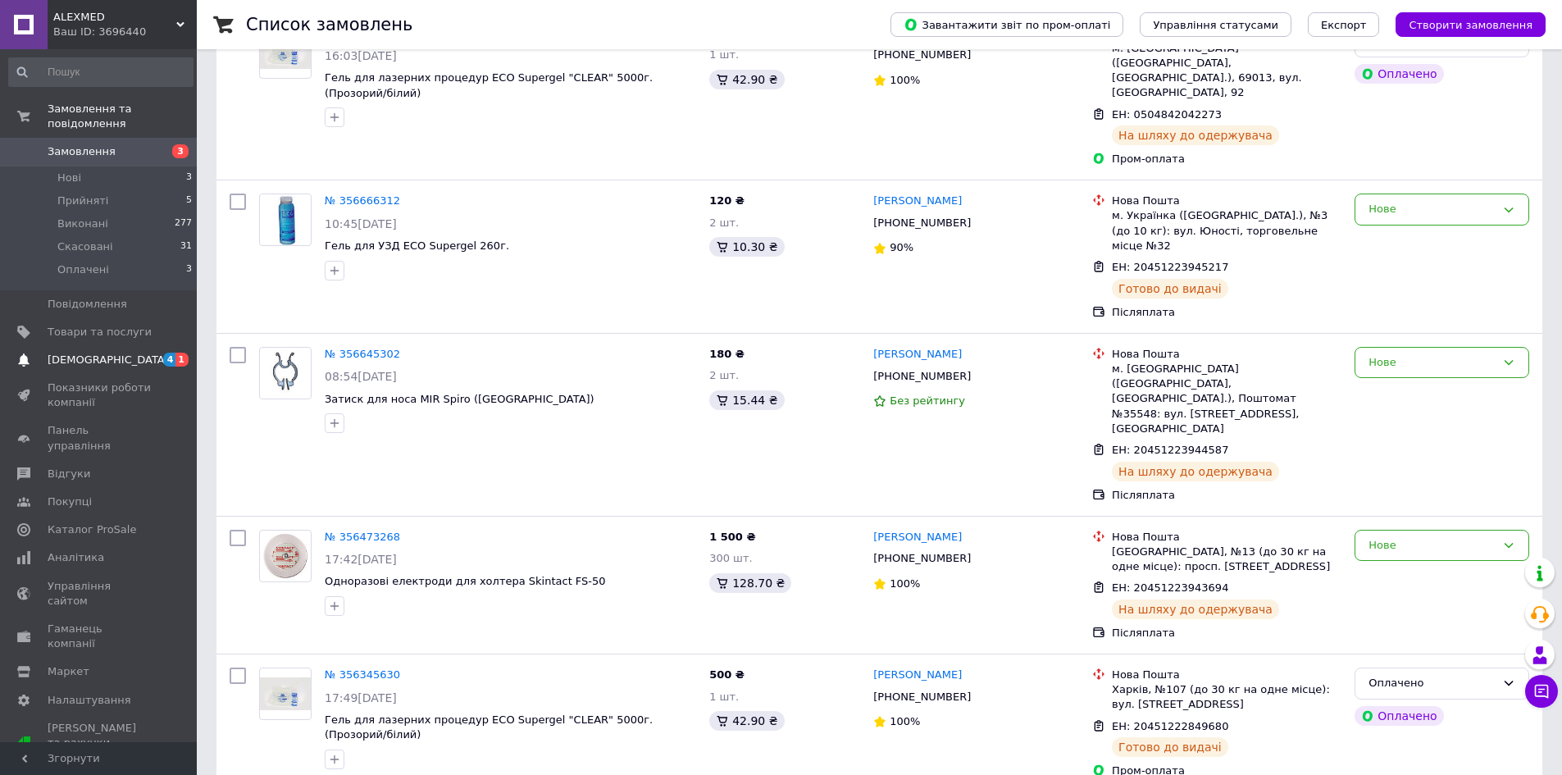 Image resolution: width=1562 pixels, height=775 pixels. Describe the element at coordinates (1215, 25) in the screenshot. I see `span: Управління статусами` at that location.